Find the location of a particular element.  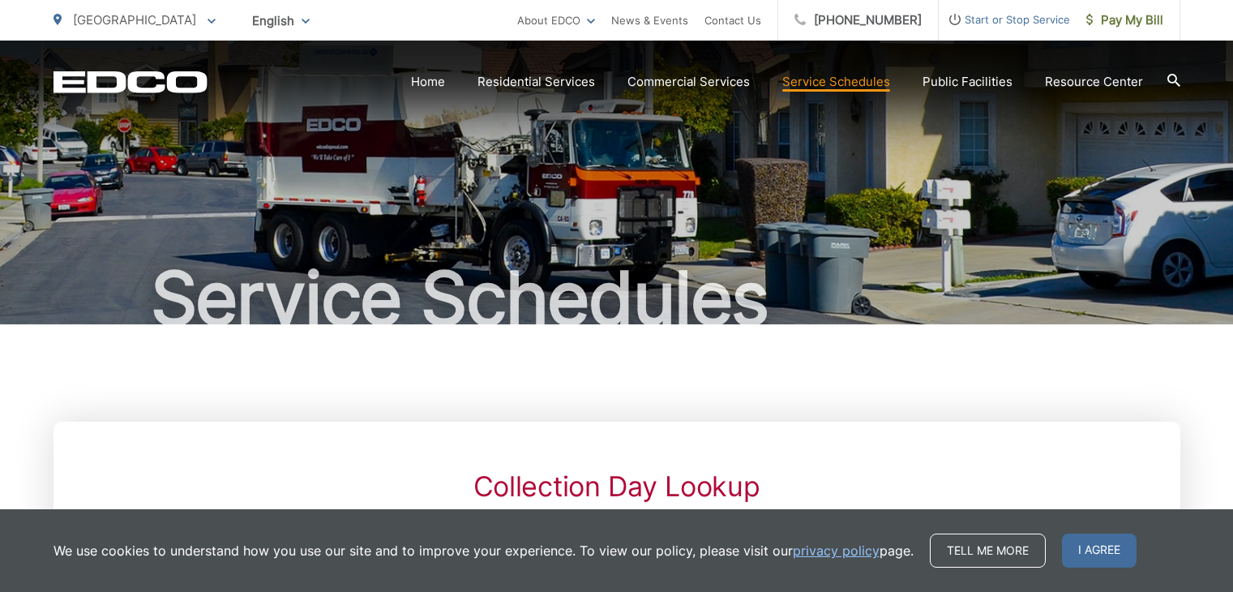

h1: Service Schedules is located at coordinates (617, 298).